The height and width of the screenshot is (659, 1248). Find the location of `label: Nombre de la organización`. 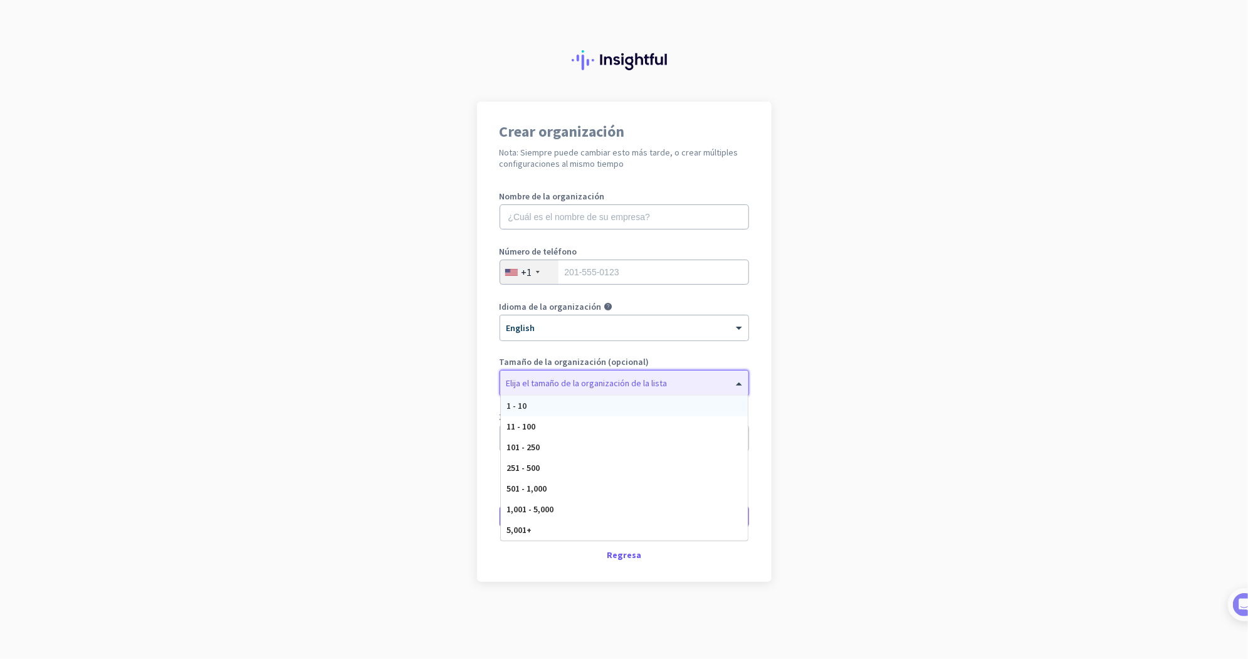

label: Nombre de la organización is located at coordinates (624, 196).